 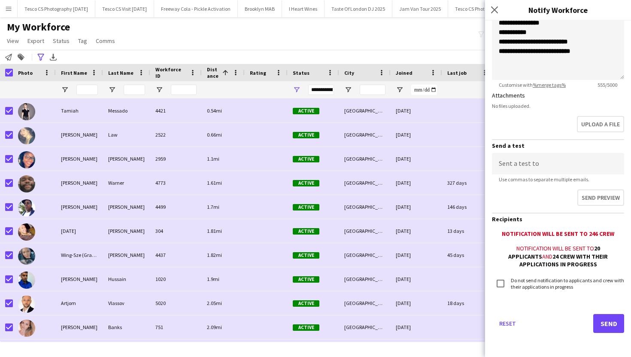 What do you see at coordinates (609, 323) in the screenshot?
I see `button: Send` at bounding box center [609, 323].